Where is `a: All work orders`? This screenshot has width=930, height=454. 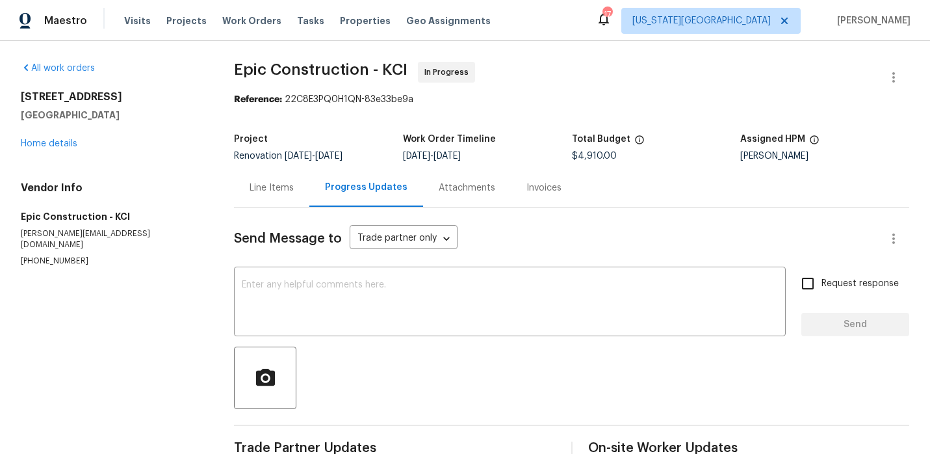 a: All work orders is located at coordinates (58, 68).